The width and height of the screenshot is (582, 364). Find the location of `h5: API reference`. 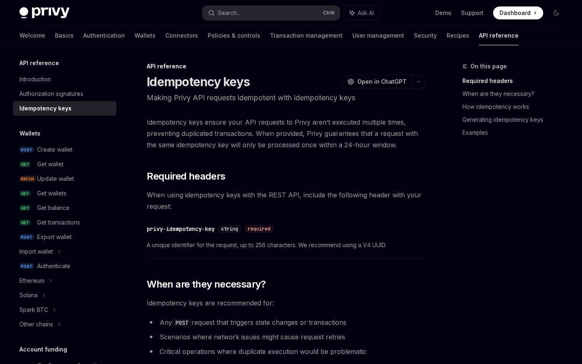

h5: API reference is located at coordinates (39, 63).